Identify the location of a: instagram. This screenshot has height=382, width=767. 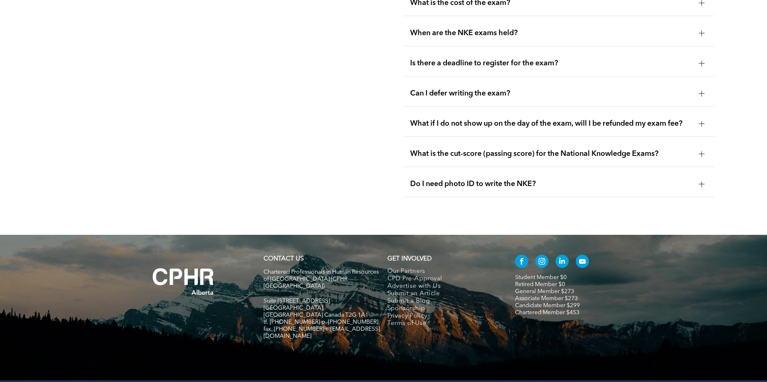
(542, 262).